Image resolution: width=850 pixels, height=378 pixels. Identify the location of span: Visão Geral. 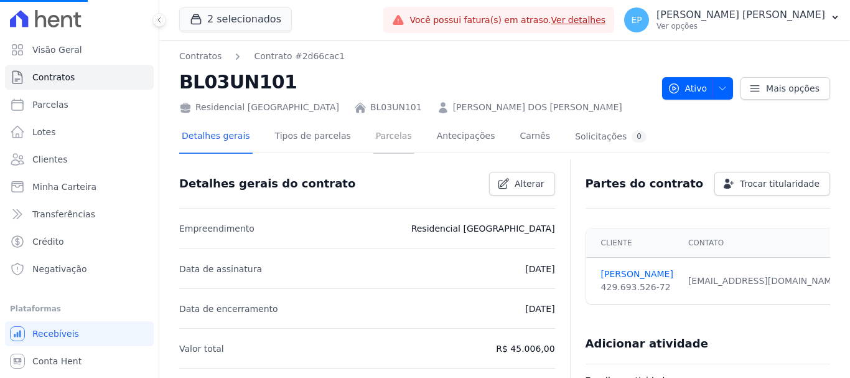
(57, 50).